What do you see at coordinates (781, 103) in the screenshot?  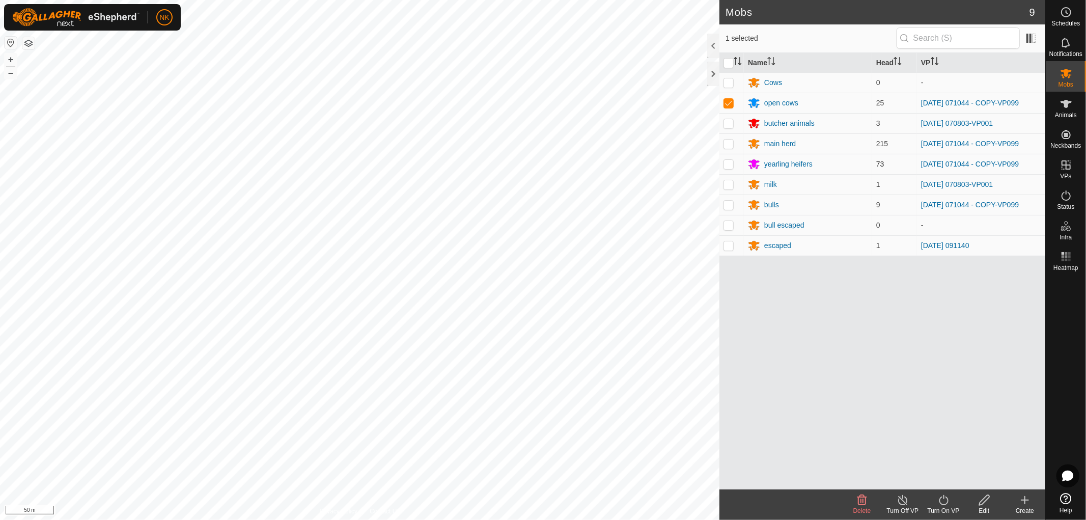 I see `div: open cows` at bounding box center [781, 103].